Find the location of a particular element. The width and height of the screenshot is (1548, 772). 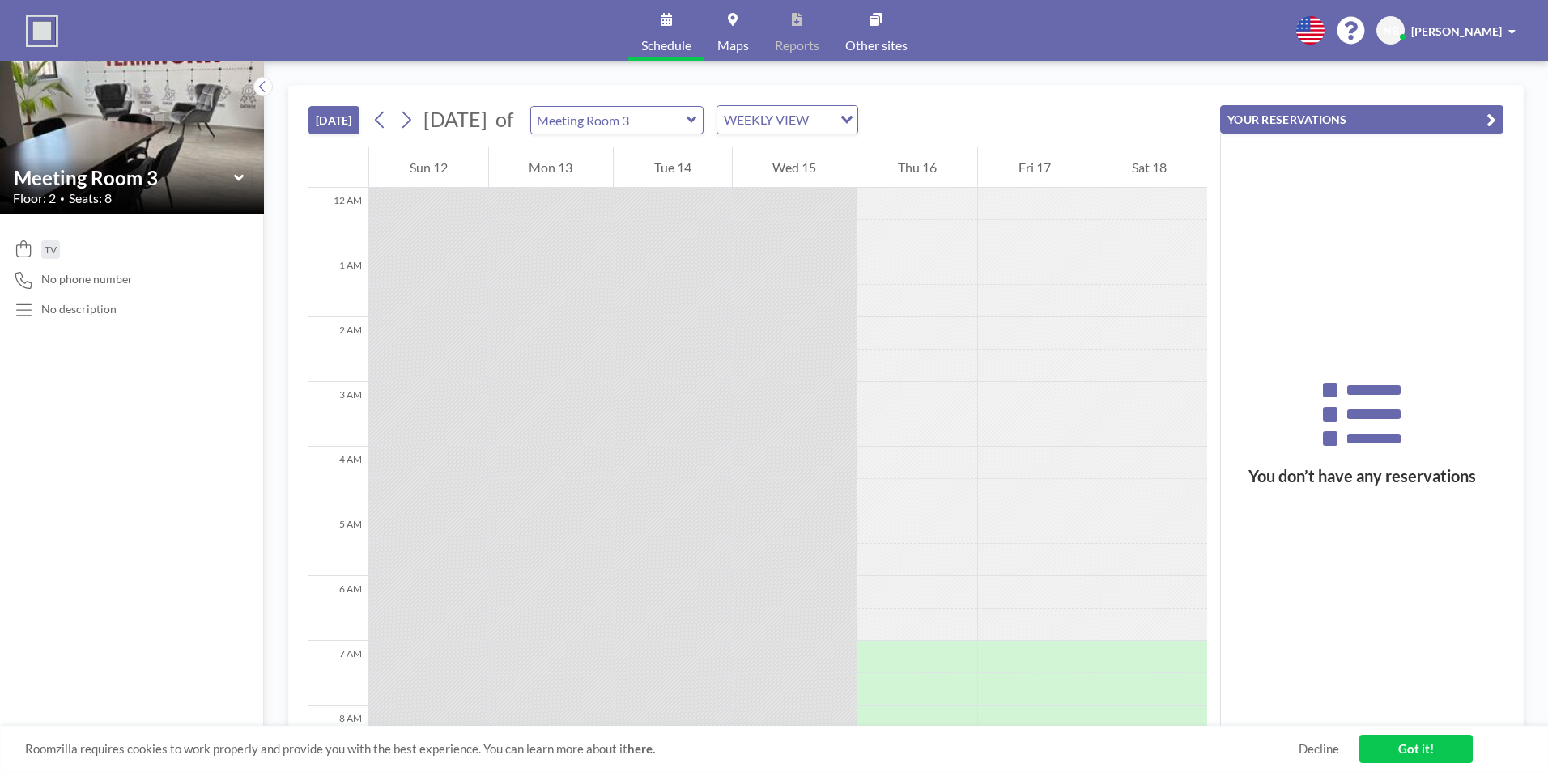

div: 7 AM is located at coordinates (338, 673).